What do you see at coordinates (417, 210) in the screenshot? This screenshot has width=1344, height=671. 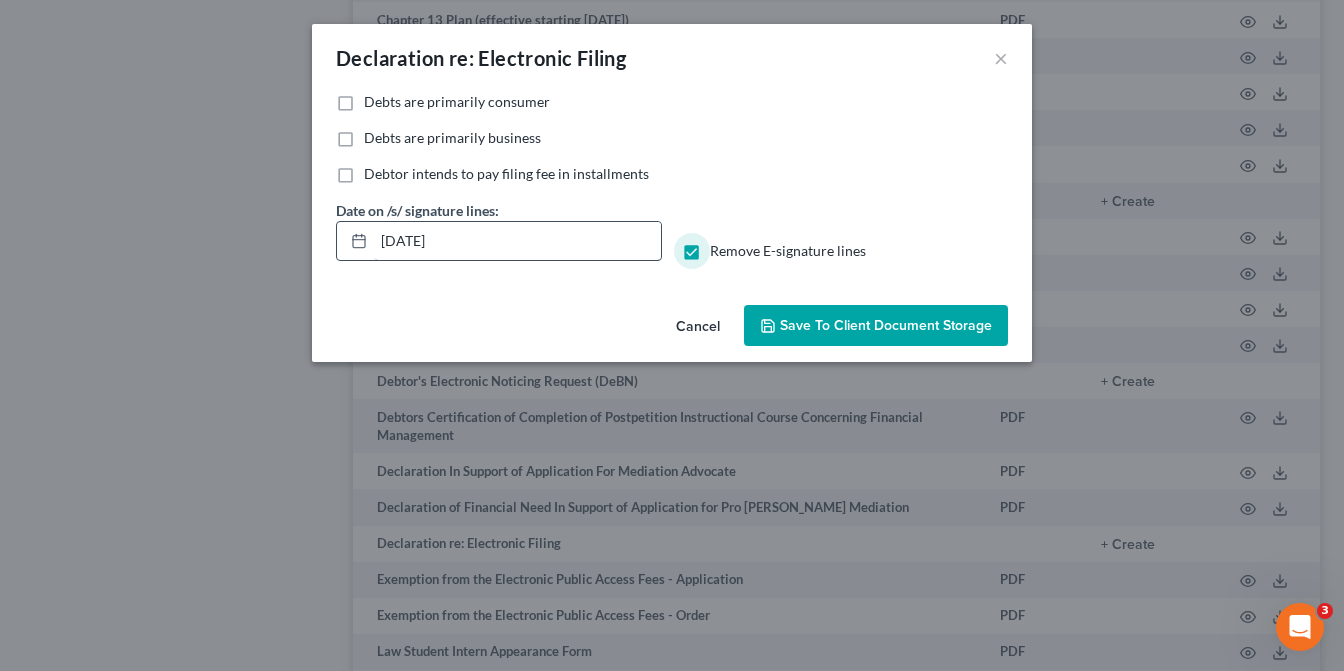 I see `label: Date on /s/ signature lines:` at bounding box center [417, 210].